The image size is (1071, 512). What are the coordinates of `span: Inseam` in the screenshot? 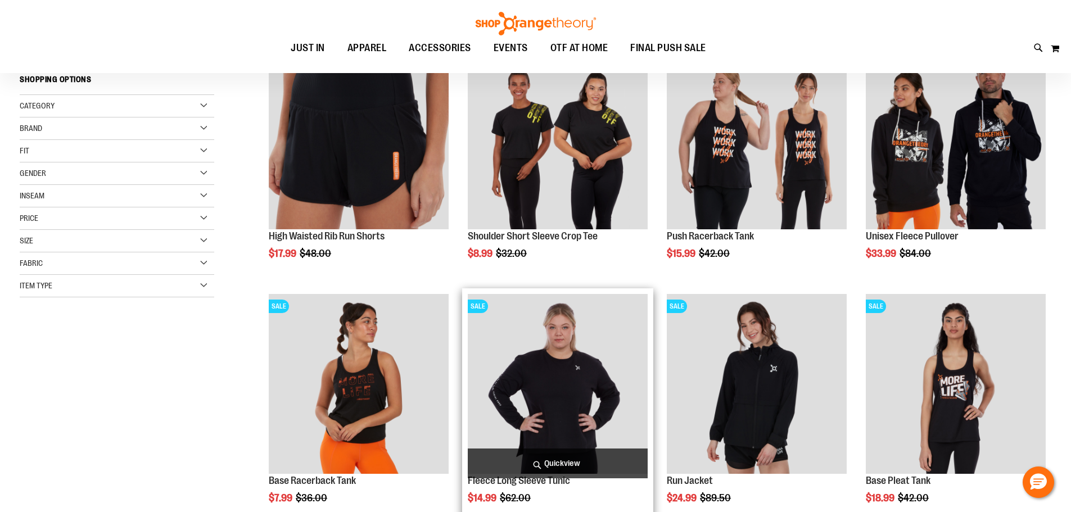 It's located at (32, 196).